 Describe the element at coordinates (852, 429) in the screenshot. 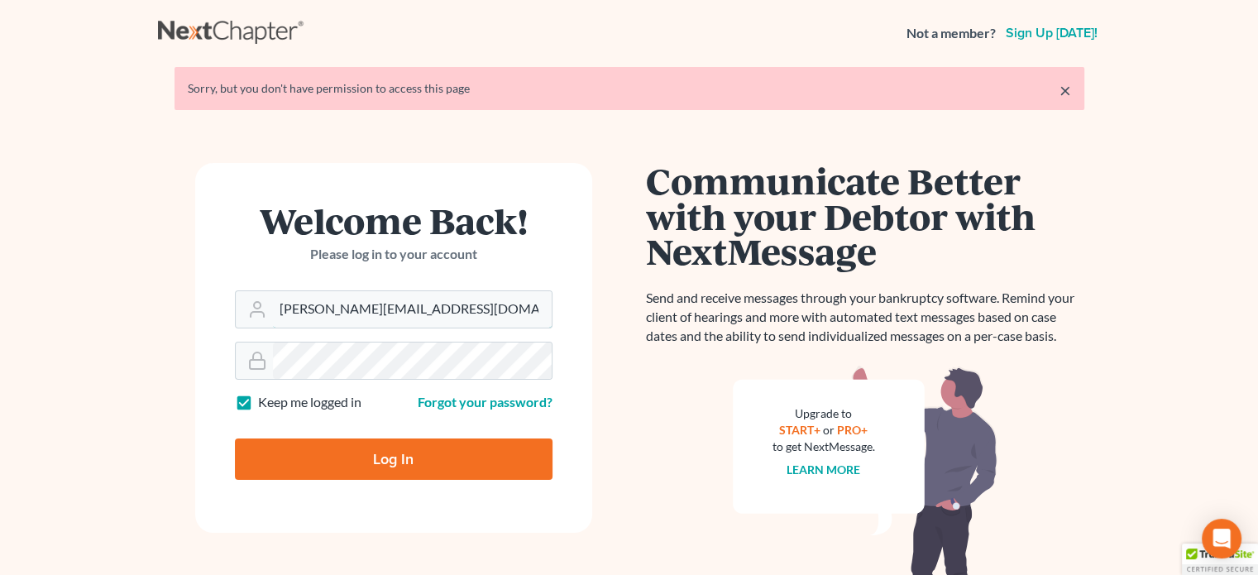

I see `a: PRO+` at that location.